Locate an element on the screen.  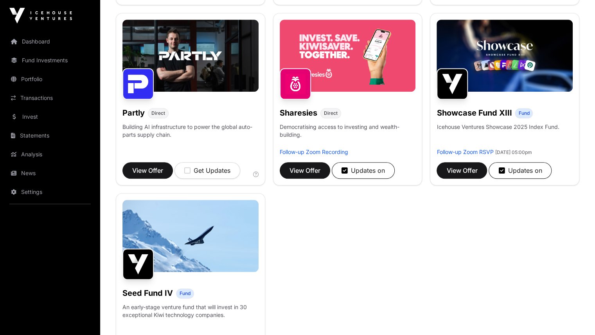
img: Showcase-Fund-Banner-1.jpg is located at coordinates (505, 56).